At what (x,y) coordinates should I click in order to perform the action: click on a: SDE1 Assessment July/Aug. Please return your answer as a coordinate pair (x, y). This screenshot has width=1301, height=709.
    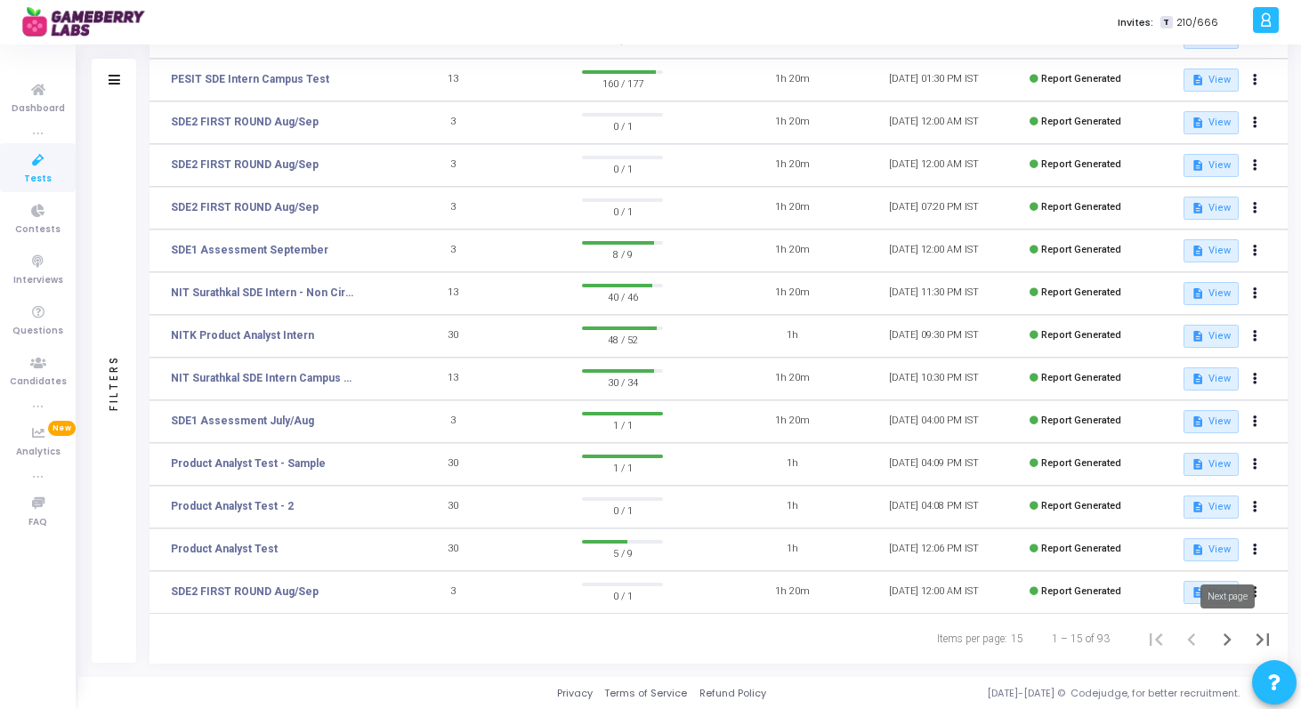
    Looking at the image, I should click on (242, 421).